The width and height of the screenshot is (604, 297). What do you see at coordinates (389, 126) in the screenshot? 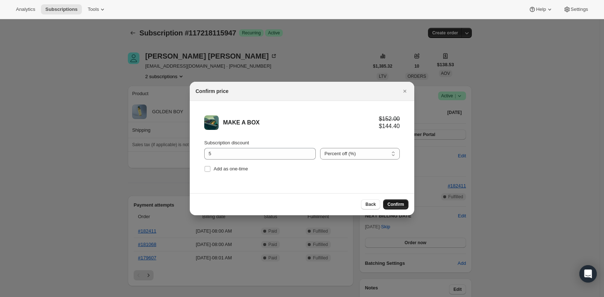
I see `div: $144.40` at bounding box center [389, 126].